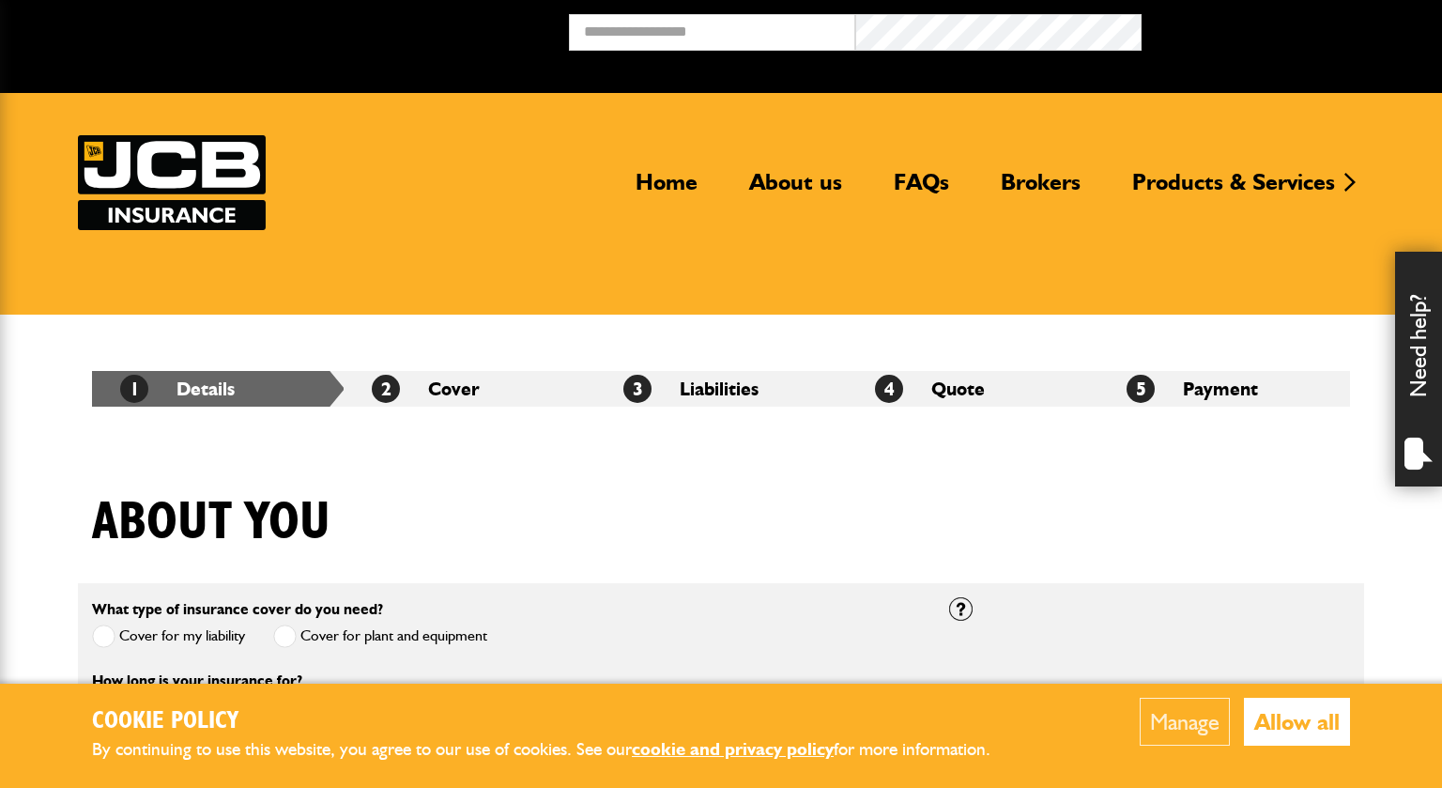  Describe the element at coordinates (557, 721) in the screenshot. I see `h2: Cookie Policy` at that location.